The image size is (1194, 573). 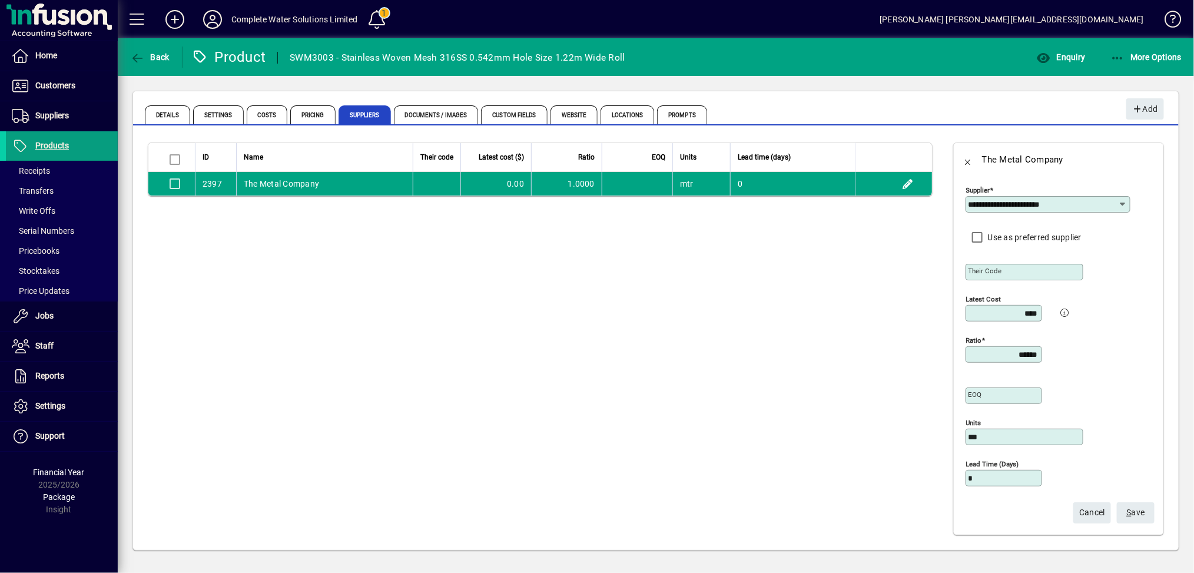 What do you see at coordinates (62, 376) in the screenshot?
I see `a: Reports` at bounding box center [62, 376].